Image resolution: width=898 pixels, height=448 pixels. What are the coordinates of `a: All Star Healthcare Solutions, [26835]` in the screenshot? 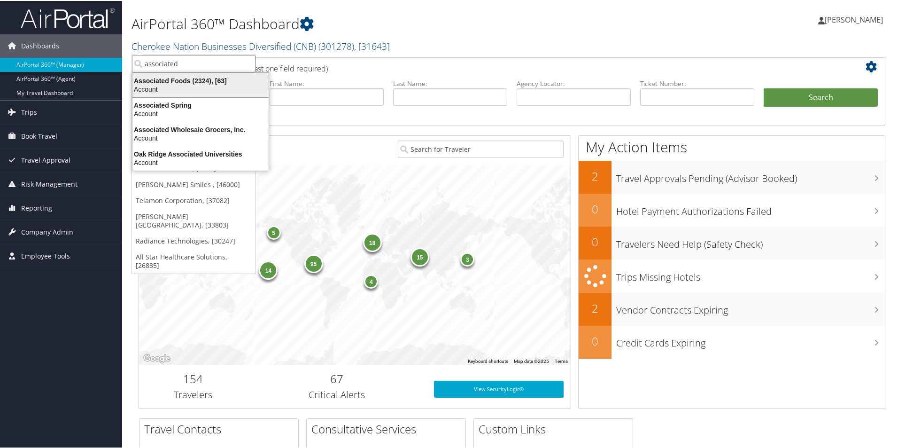 It's located at (194, 260).